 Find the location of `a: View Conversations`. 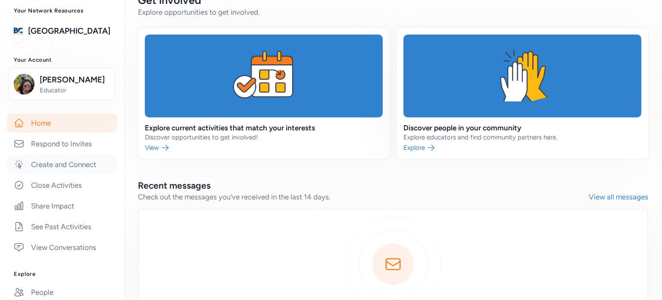

a: View Conversations is located at coordinates (62, 247).